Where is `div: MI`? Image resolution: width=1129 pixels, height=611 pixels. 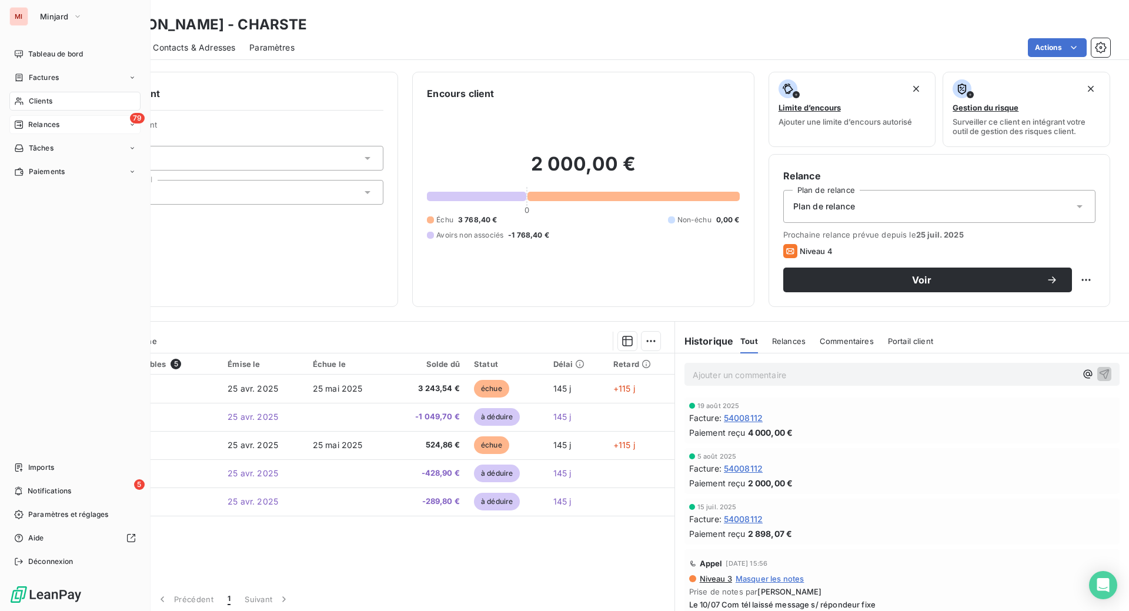
div: MI is located at coordinates (19, 16).